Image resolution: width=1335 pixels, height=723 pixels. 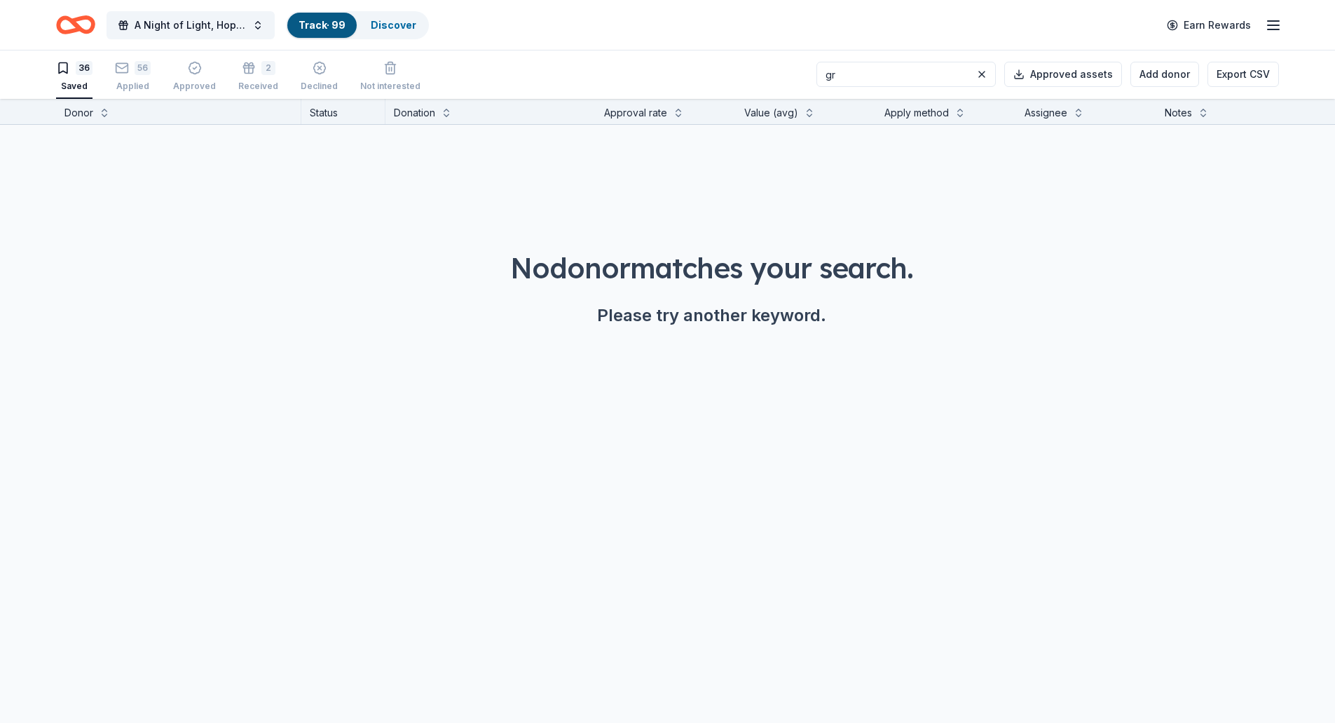 I want to click on button: A Night of Light, Hope, and Legacy Gala 2026, so click(x=191, y=25).